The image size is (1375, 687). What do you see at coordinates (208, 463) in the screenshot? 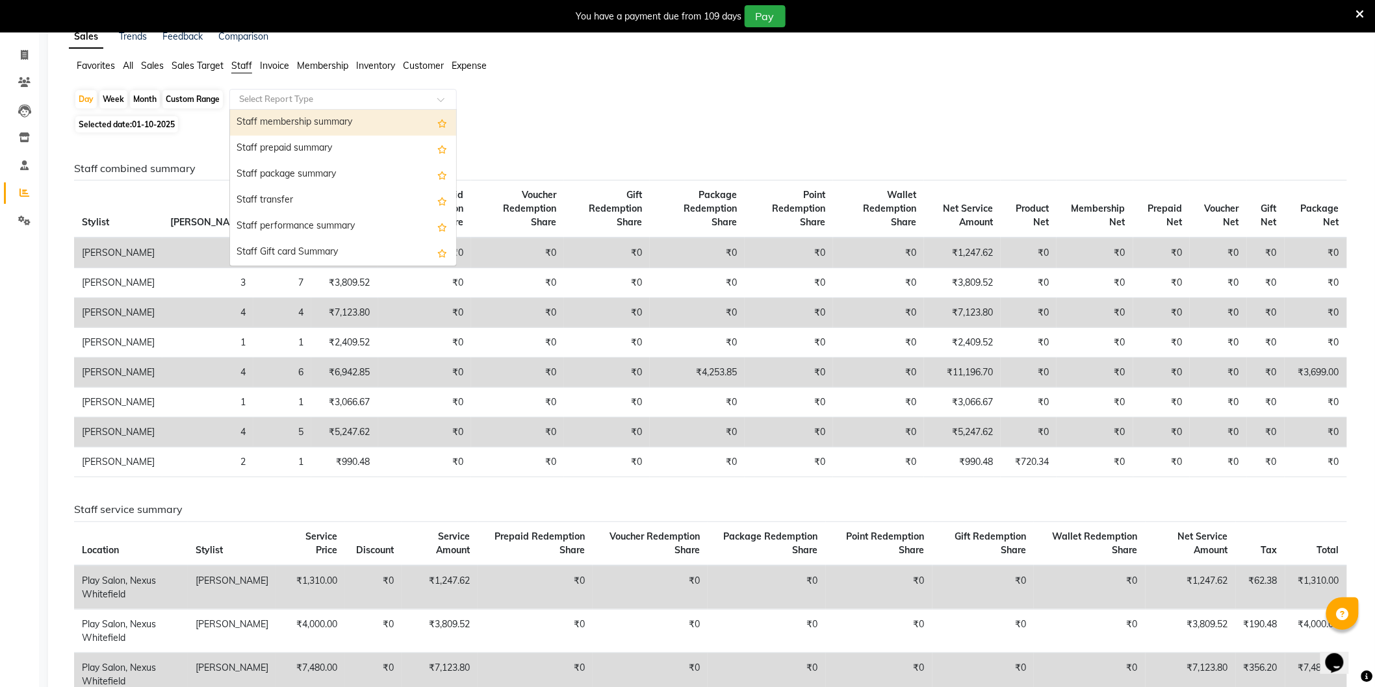
I see `td: 2` at bounding box center [208, 463].